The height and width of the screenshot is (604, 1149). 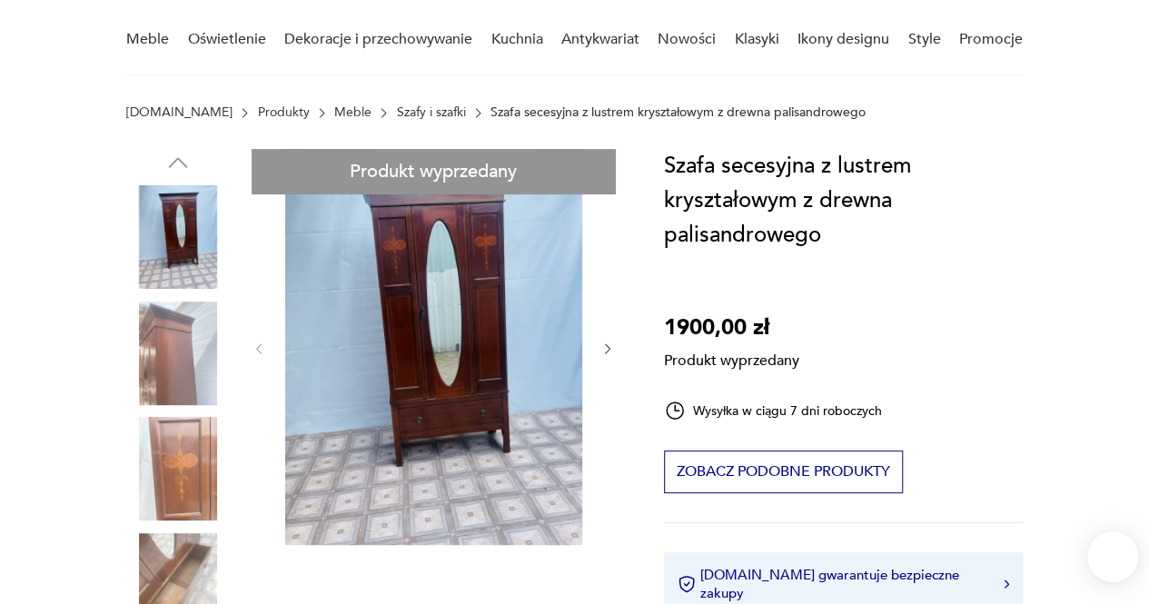 What do you see at coordinates (757, 39) in the screenshot?
I see `a: Klasyki` at bounding box center [757, 39].